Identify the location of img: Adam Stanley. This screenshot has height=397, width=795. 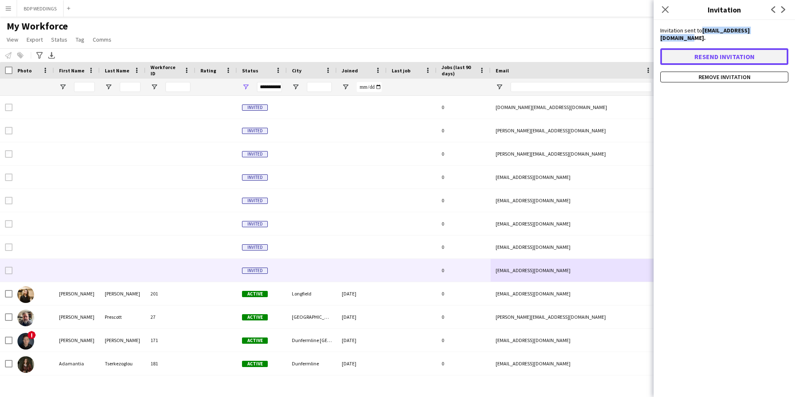
(26, 341).